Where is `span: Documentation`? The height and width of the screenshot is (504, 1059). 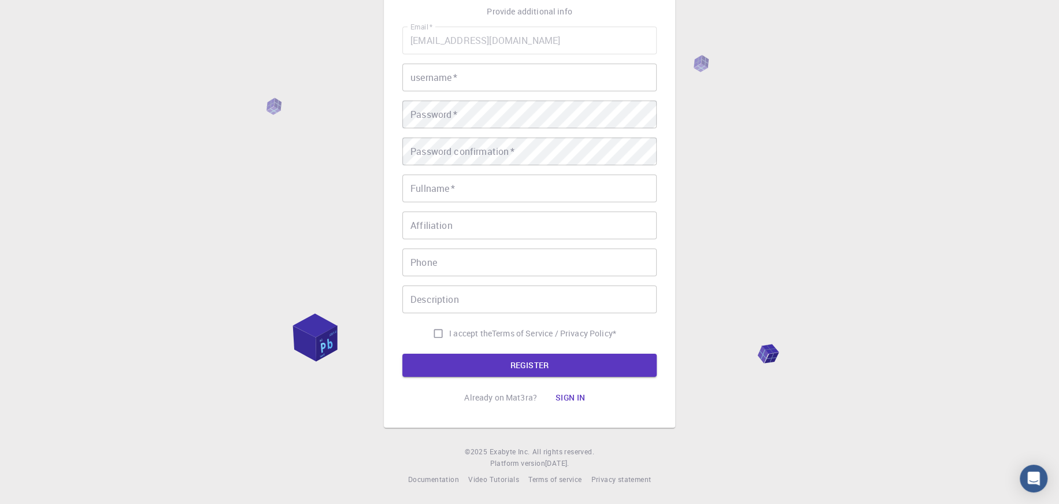
span: Documentation is located at coordinates (433, 479).